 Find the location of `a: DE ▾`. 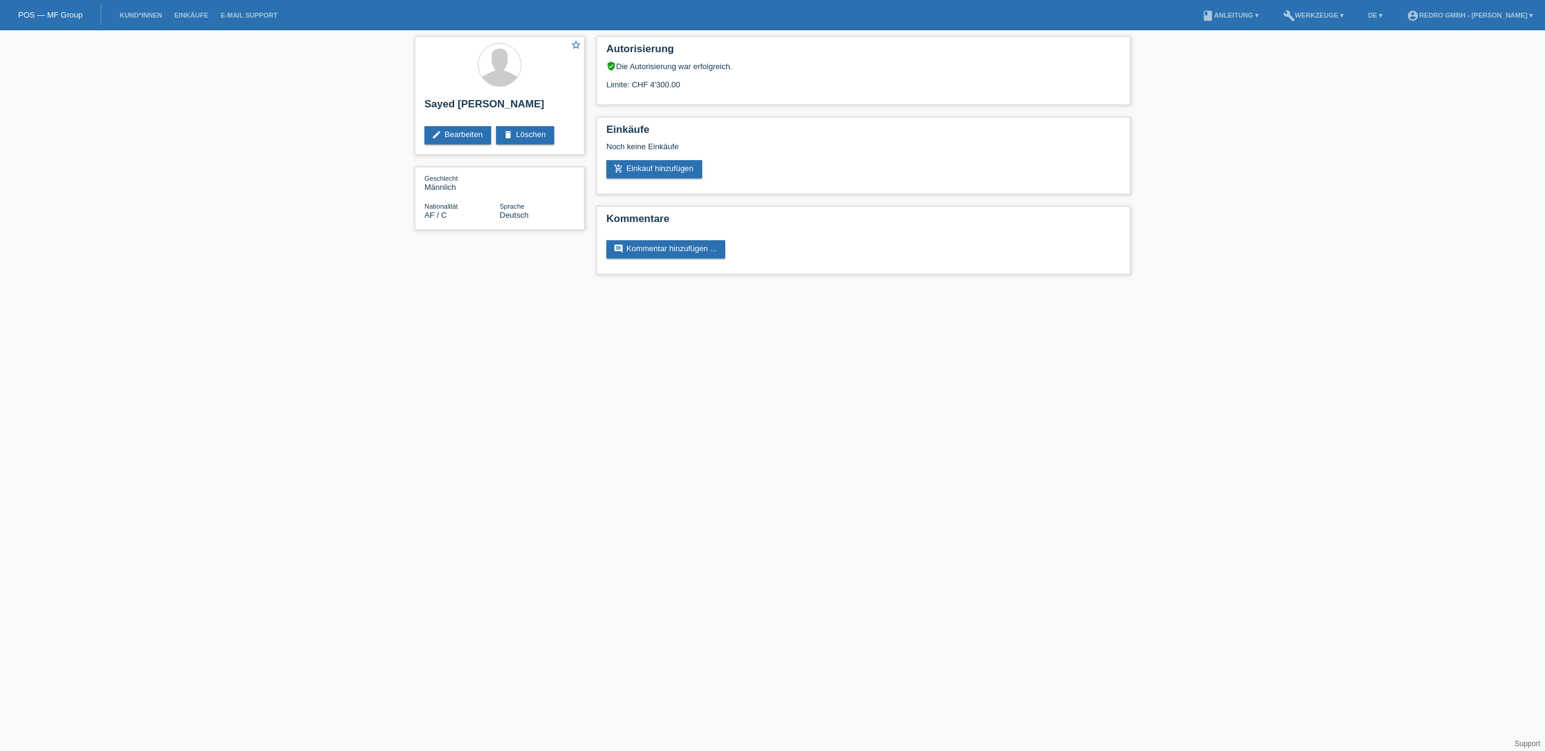

a: DE ▾ is located at coordinates (1375, 15).